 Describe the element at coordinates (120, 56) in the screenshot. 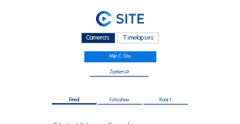

I see `a: Mijn C-Site` at that location.